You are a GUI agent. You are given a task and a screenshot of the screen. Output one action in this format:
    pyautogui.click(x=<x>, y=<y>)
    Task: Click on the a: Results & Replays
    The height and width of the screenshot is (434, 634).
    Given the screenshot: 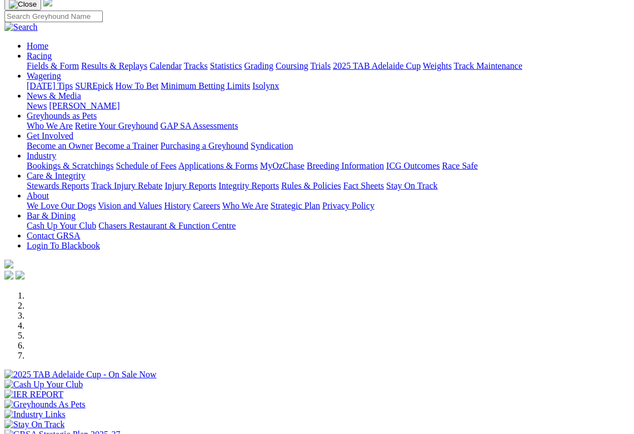 What is the action you would take?
    pyautogui.click(x=114, y=66)
    